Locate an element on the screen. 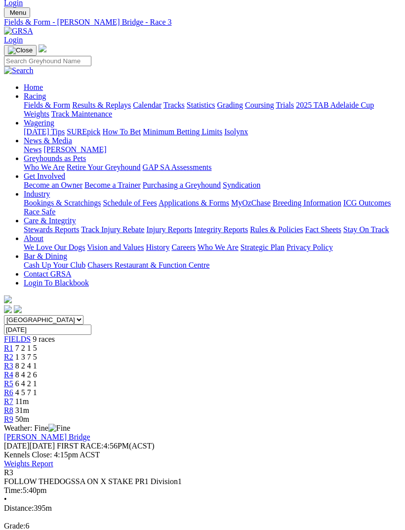  a: R1 is located at coordinates (8, 348).